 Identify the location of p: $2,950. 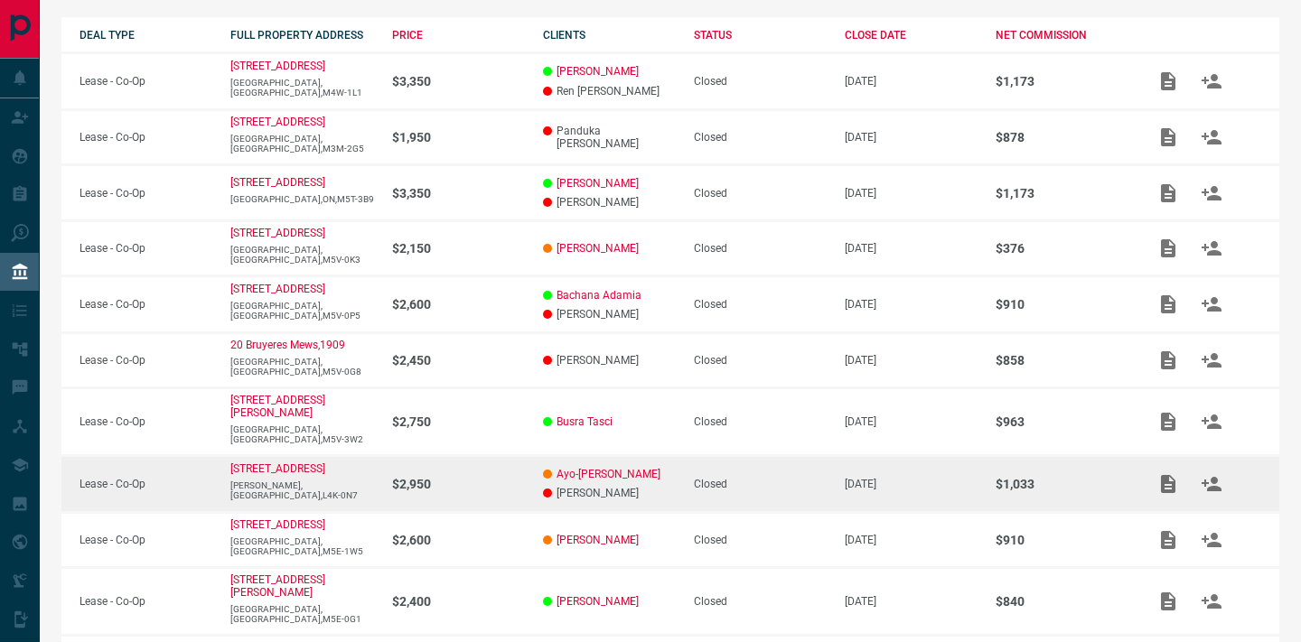
(458, 484).